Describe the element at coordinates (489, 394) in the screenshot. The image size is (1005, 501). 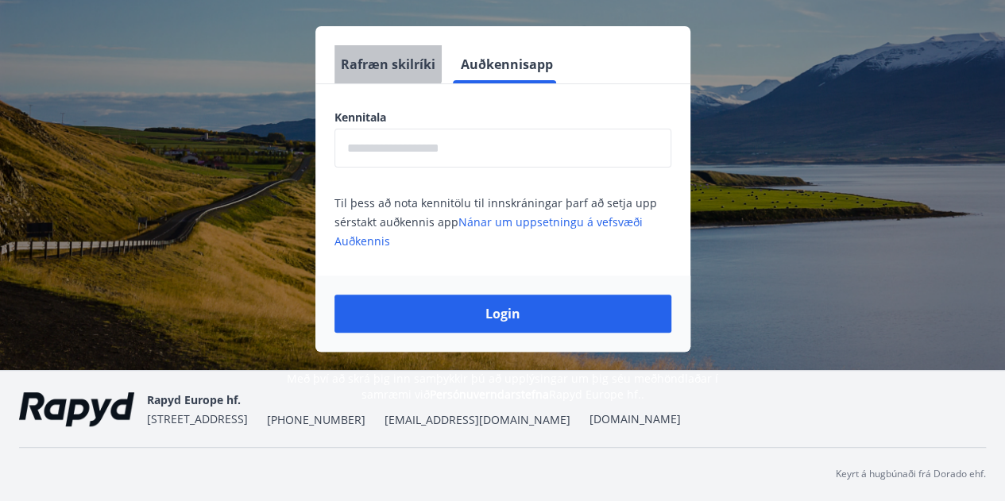
I see `a: Persónuverndarstefna` at that location.